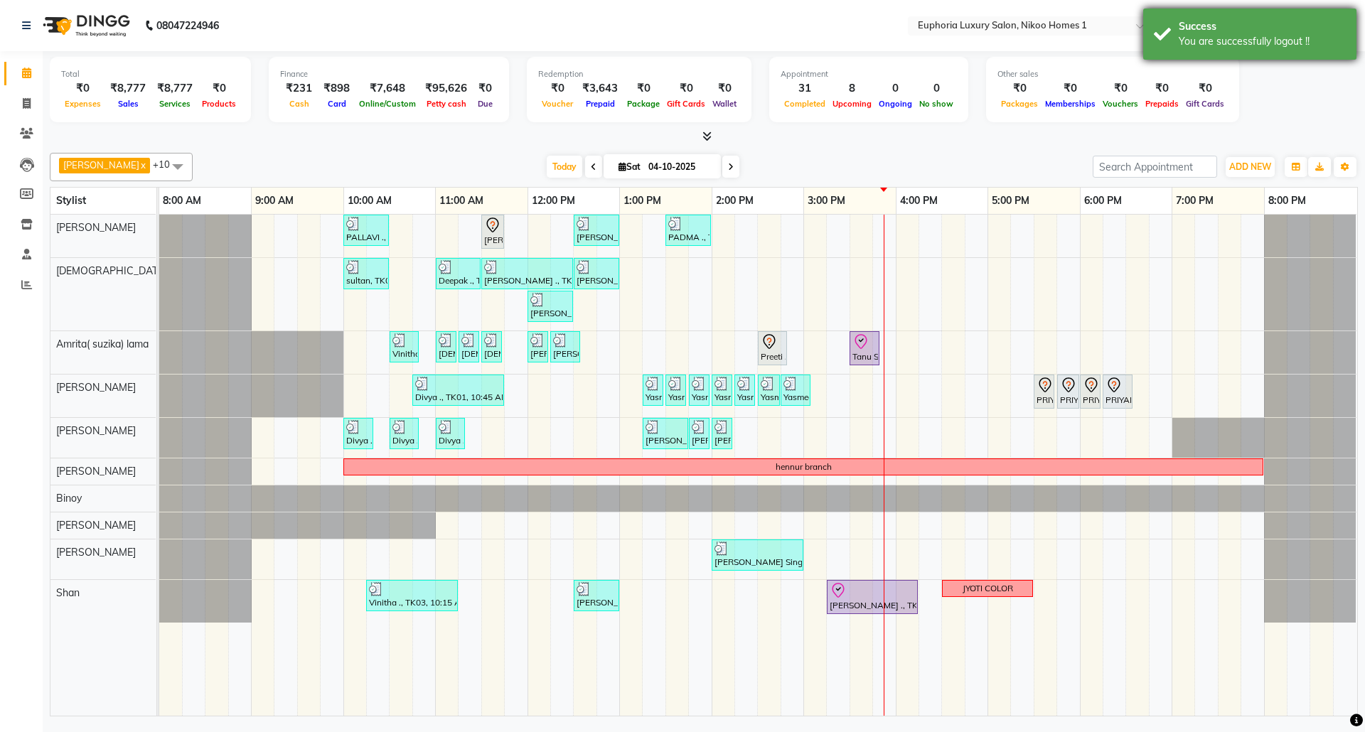 The width and height of the screenshot is (1365, 732). What do you see at coordinates (600, 88) in the screenshot?
I see `div: ₹3,643` at bounding box center [600, 88].